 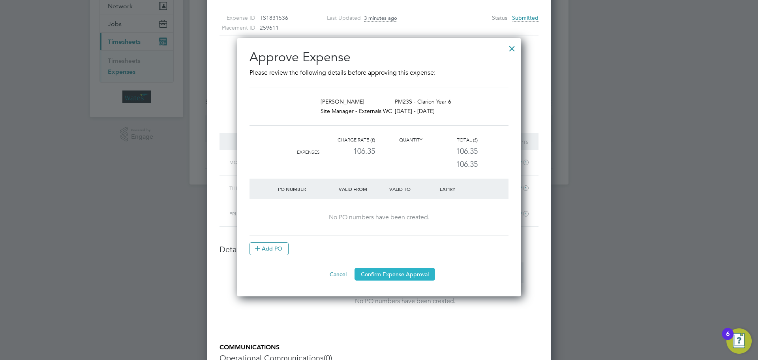 What do you see at coordinates (463, 189) in the screenshot?
I see `div: Expiry` at bounding box center [463, 189].